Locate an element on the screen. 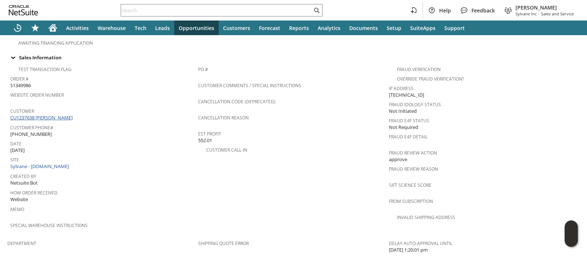 The width and height of the screenshot is (587, 256). a: Fraud Review Reason is located at coordinates (413, 169).